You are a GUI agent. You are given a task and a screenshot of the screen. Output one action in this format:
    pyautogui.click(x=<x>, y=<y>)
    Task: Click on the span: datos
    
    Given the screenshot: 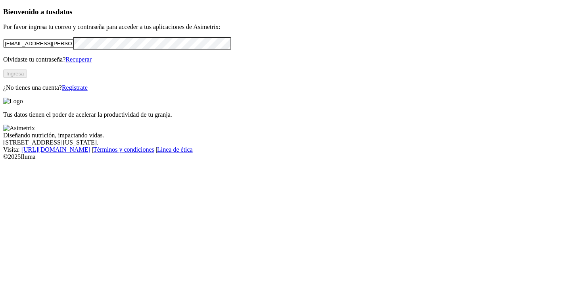 What is the action you would take?
    pyautogui.click(x=64, y=12)
    